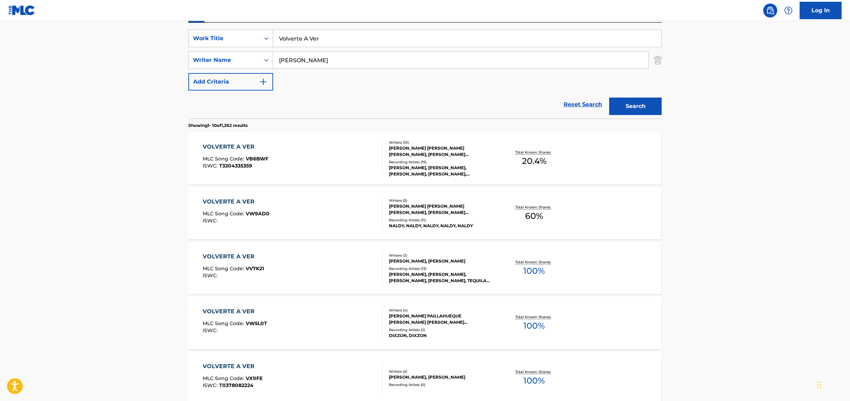  I want to click on span: T0378082224, so click(236, 386).